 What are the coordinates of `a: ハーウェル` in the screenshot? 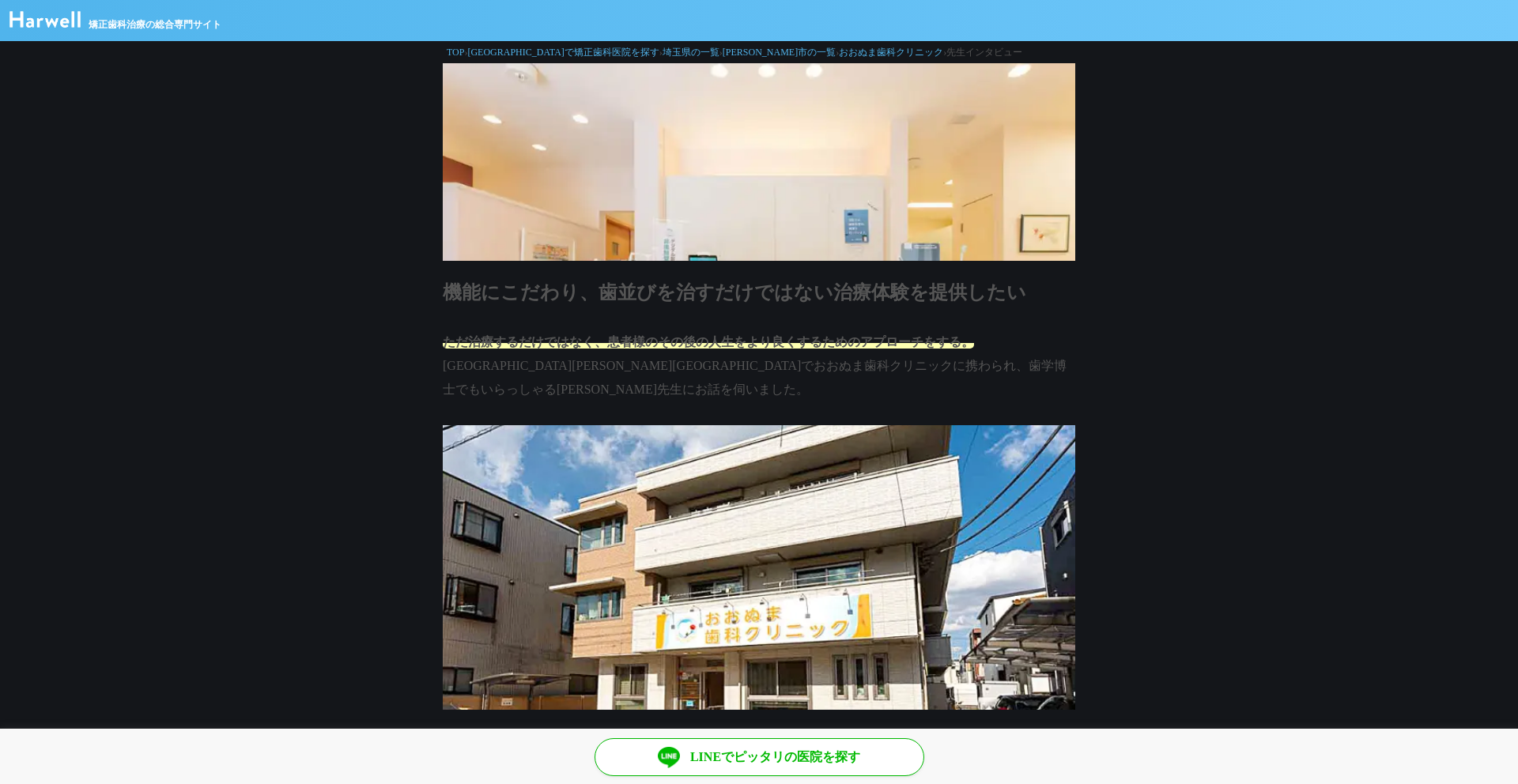 It's located at (45, 23).